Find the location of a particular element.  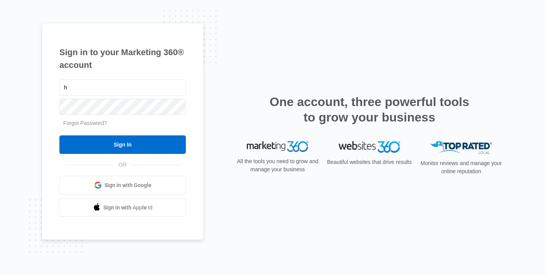

a: Forgot Password? is located at coordinates (85, 123).